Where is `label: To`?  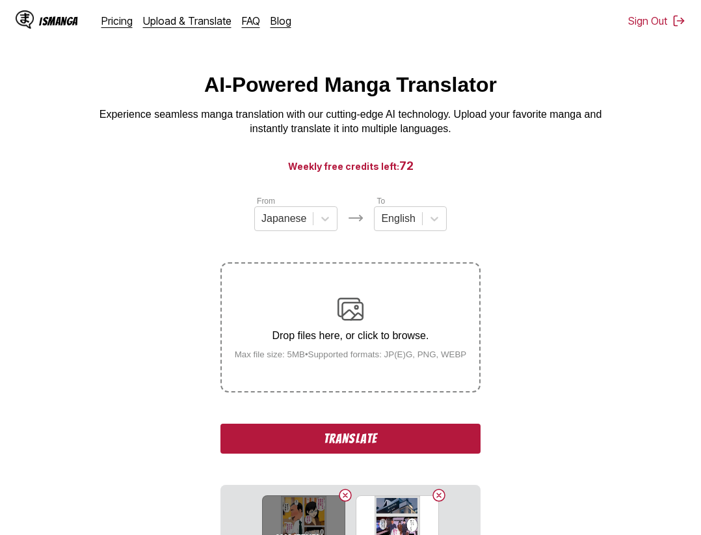
label: To is located at coordinates (381, 201).